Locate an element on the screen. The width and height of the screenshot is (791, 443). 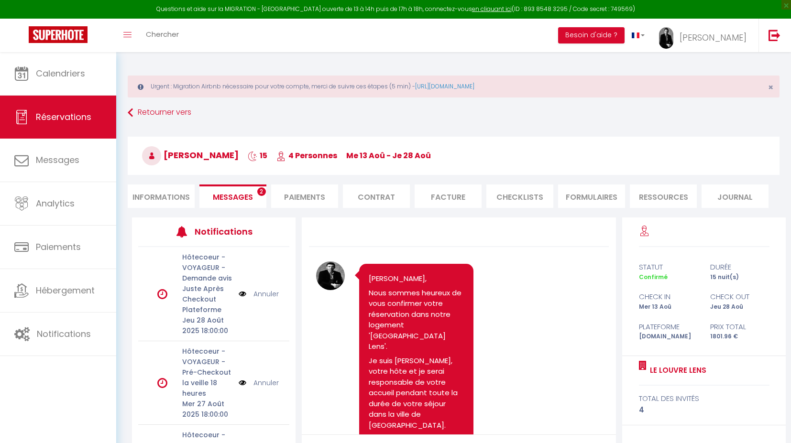
li: Informations is located at coordinates (161, 196).